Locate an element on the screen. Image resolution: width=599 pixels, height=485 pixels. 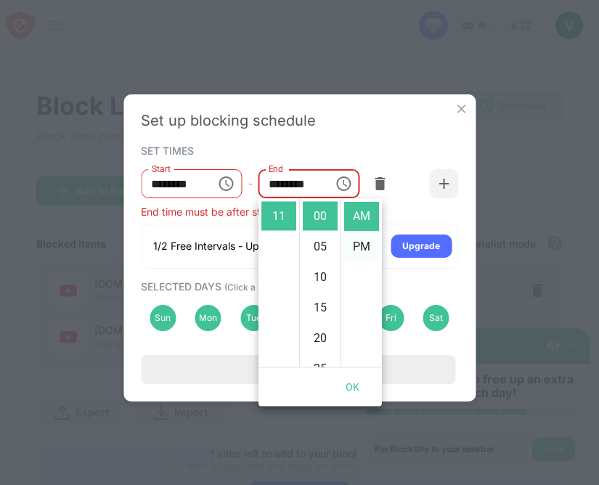
button: OK is located at coordinates (353, 387).